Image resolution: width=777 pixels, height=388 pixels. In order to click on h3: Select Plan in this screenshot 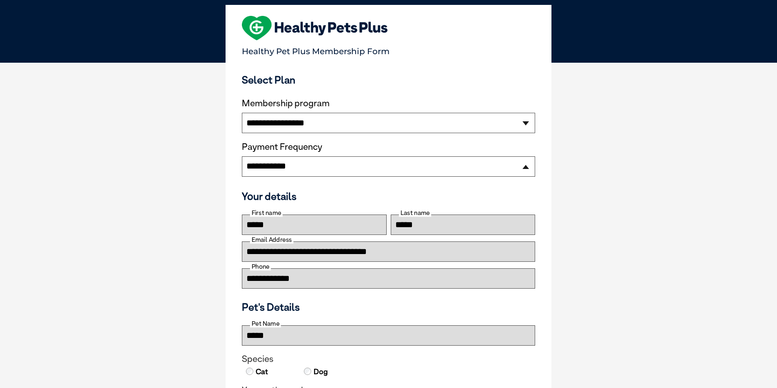, I will do `click(388, 80)`.